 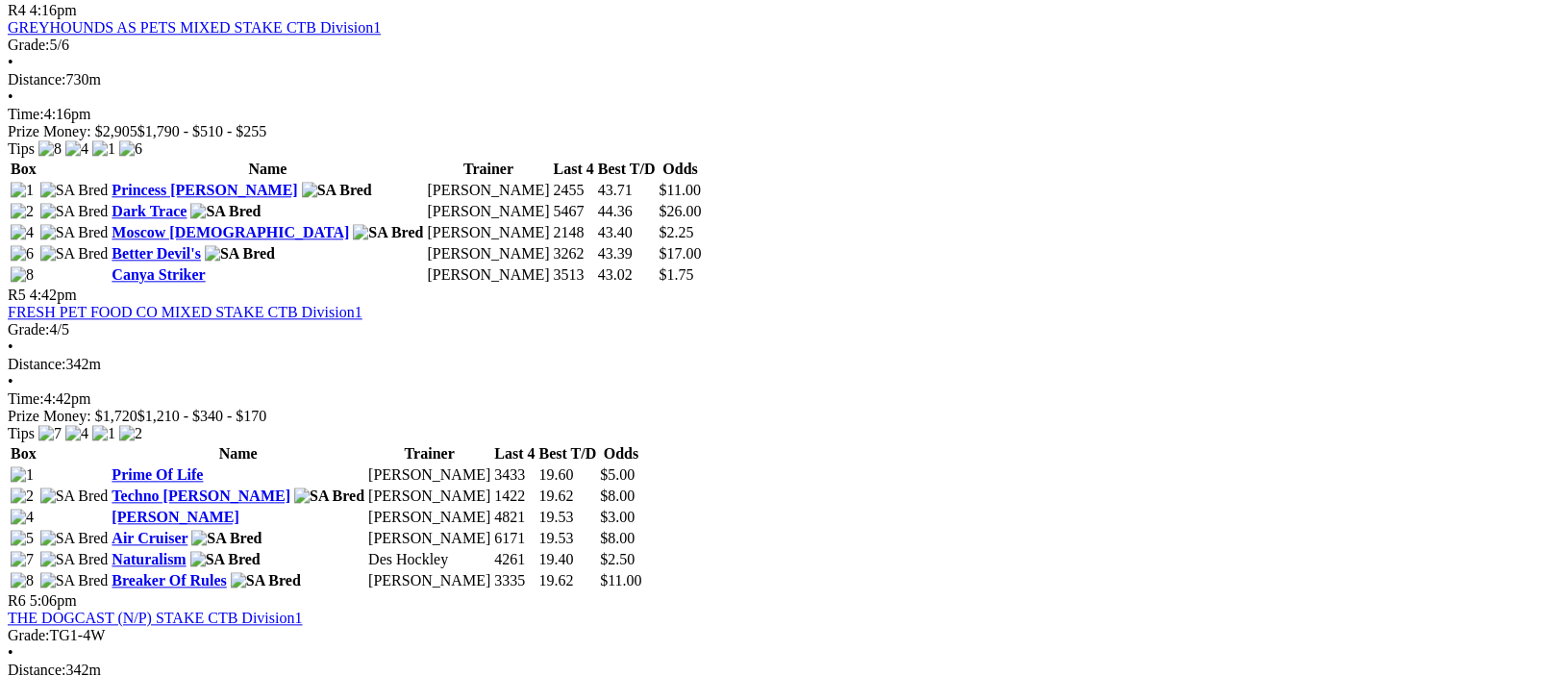 I want to click on div: TG1-4W, so click(x=772, y=636).